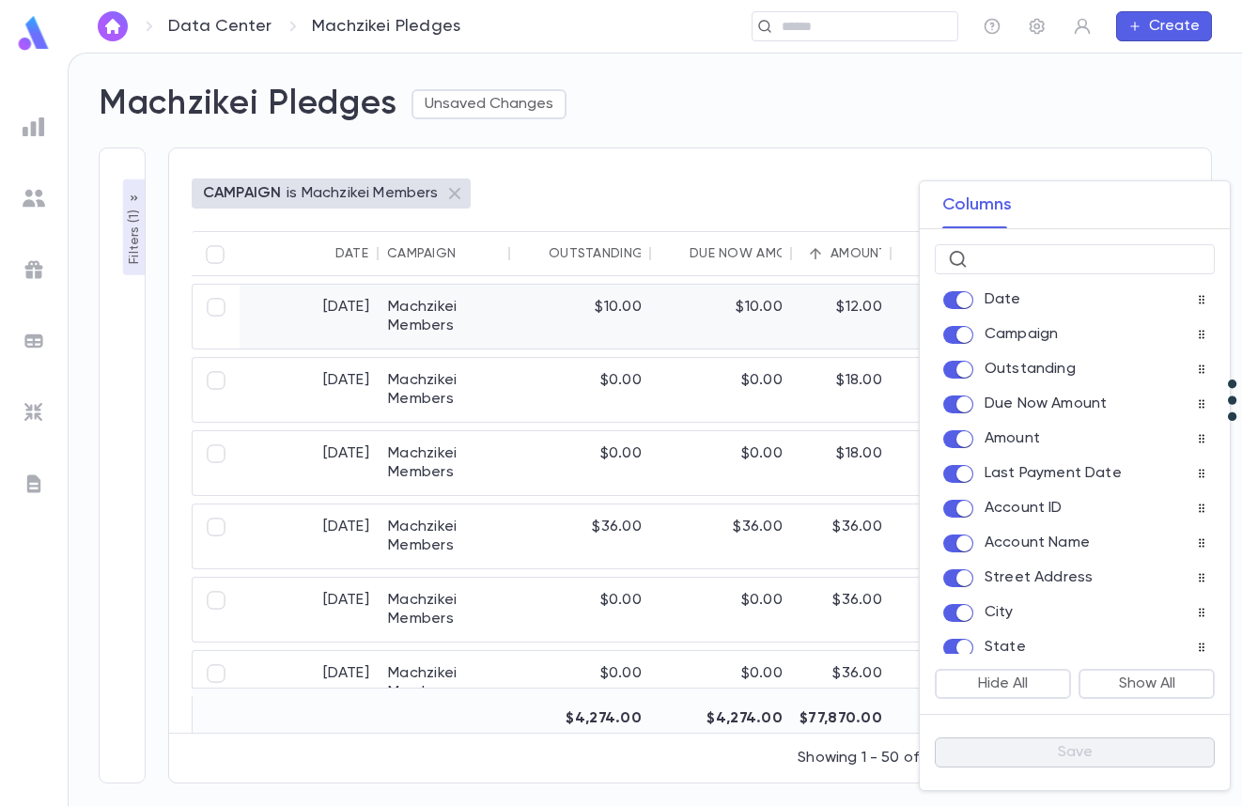  Describe the element at coordinates (1046, 404) in the screenshot. I see `p: Due Now Amount` at that location.